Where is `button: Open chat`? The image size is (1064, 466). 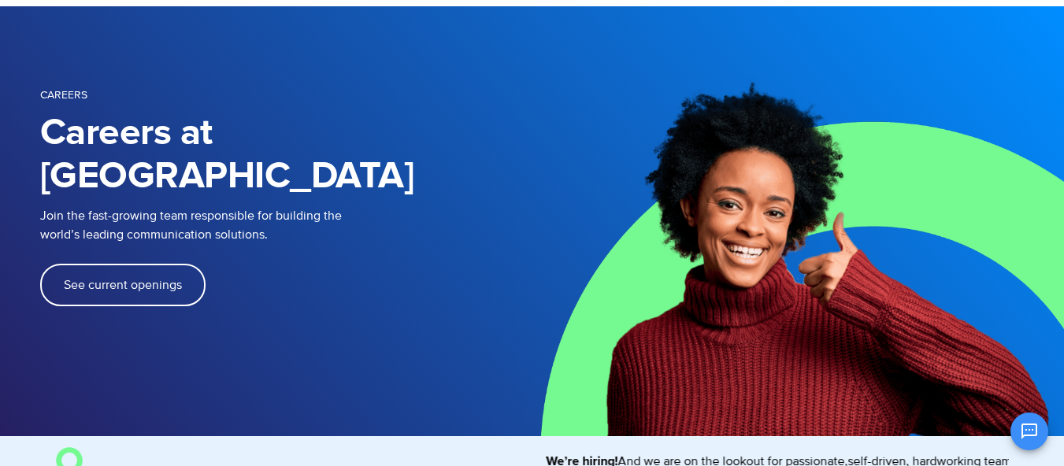
button: Open chat is located at coordinates (1030, 432).